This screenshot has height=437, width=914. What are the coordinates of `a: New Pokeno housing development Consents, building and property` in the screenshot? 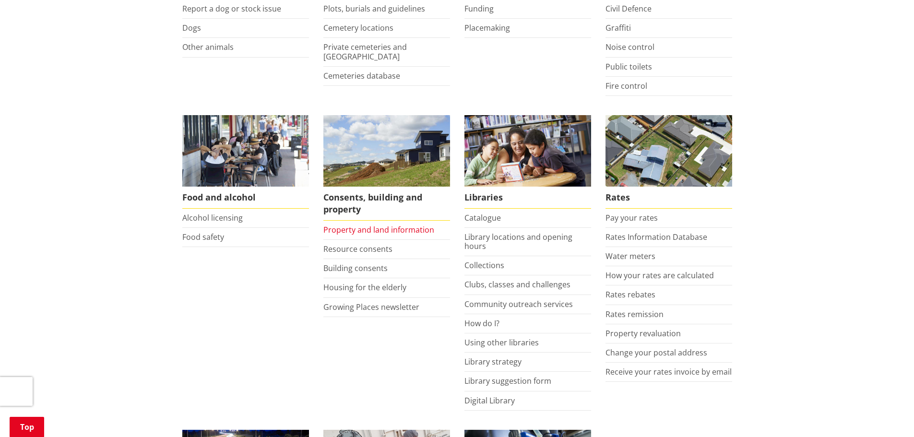 It's located at (387, 168).